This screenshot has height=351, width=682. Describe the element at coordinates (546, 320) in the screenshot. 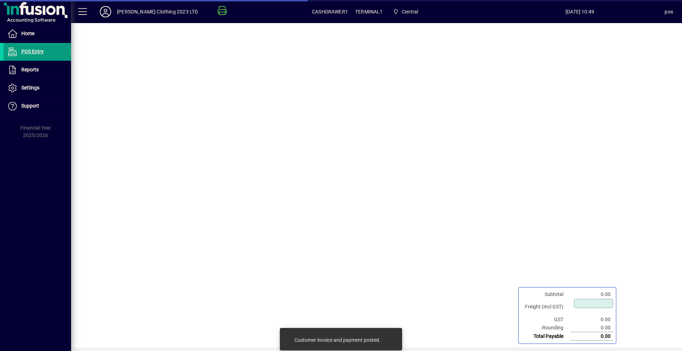

I see `td: GST` at that location.